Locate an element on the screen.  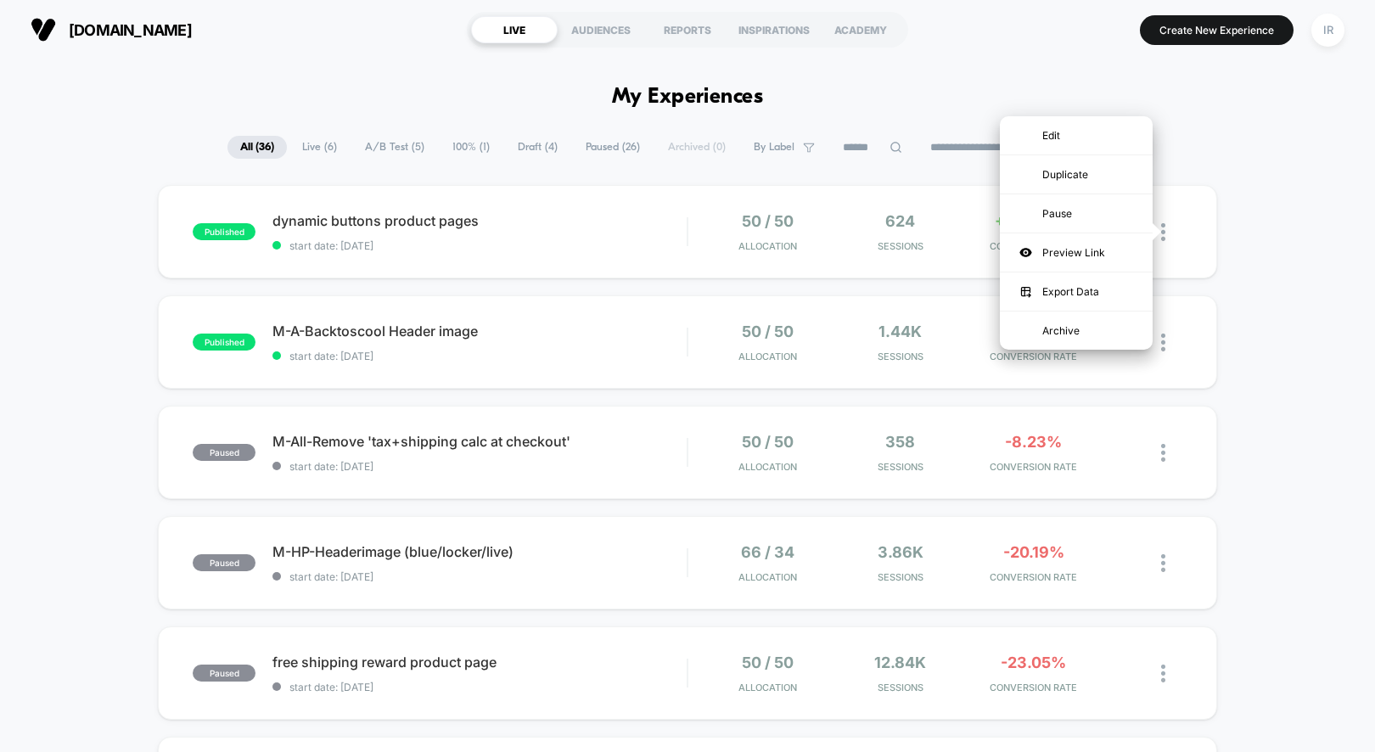
span: free shipping reward product page is located at coordinates (480, 662).